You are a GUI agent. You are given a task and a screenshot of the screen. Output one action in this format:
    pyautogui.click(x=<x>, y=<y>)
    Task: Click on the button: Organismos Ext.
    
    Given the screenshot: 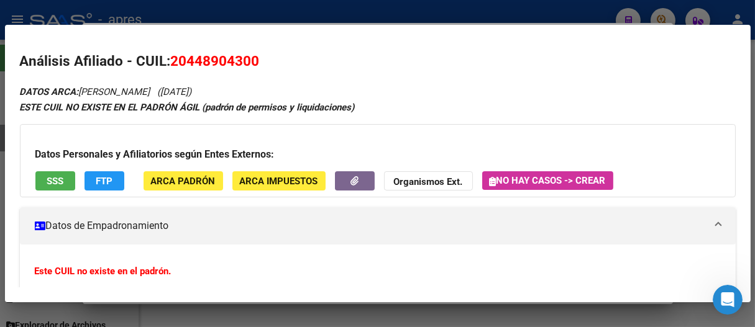 What is the action you would take?
    pyautogui.click(x=428, y=181)
    